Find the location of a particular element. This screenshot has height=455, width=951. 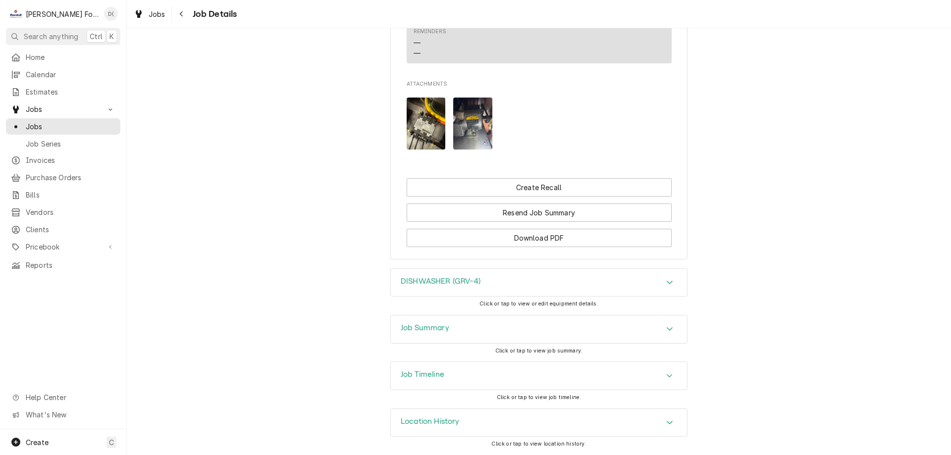

button: Create Recall is located at coordinates (539, 187).